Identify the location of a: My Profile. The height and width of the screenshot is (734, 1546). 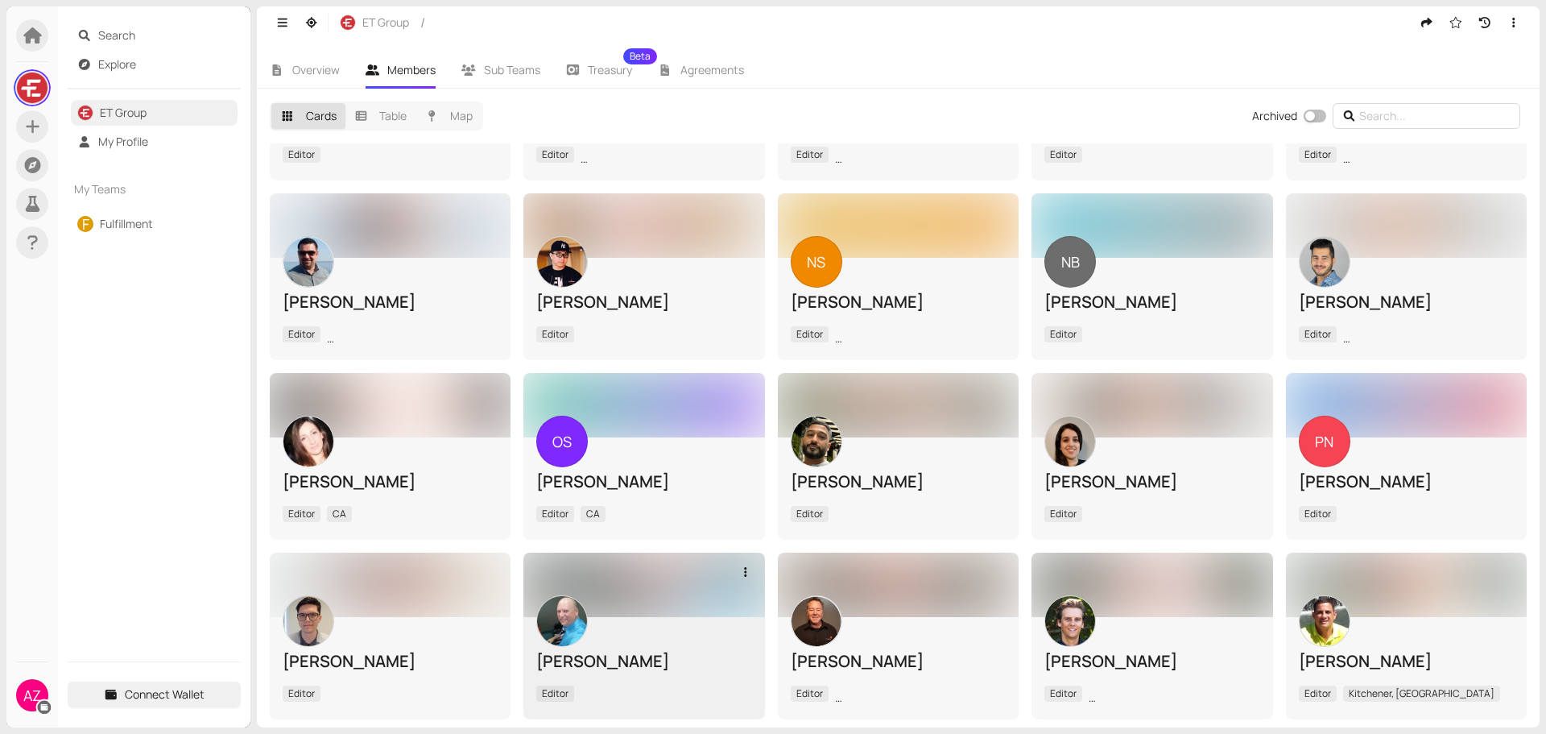
(123, 141).